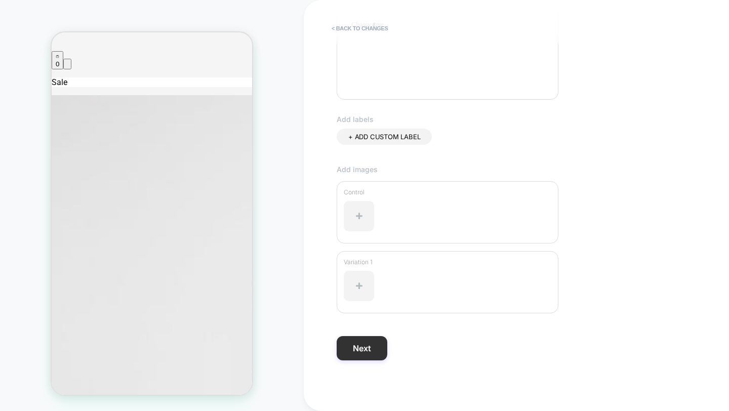  Describe the element at coordinates (362, 348) in the screenshot. I see `button: Next` at that location.